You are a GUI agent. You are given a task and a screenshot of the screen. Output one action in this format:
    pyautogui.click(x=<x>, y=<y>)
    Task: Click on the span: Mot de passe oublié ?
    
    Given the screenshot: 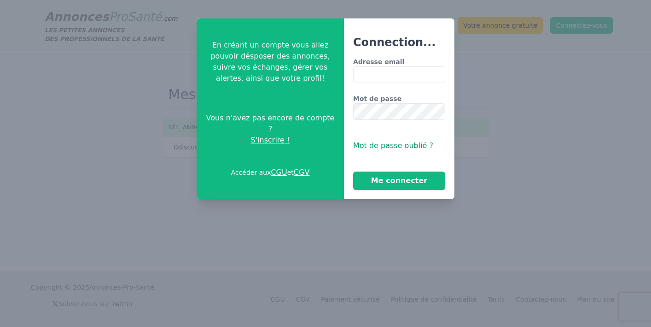 What is the action you would take?
    pyautogui.click(x=393, y=145)
    